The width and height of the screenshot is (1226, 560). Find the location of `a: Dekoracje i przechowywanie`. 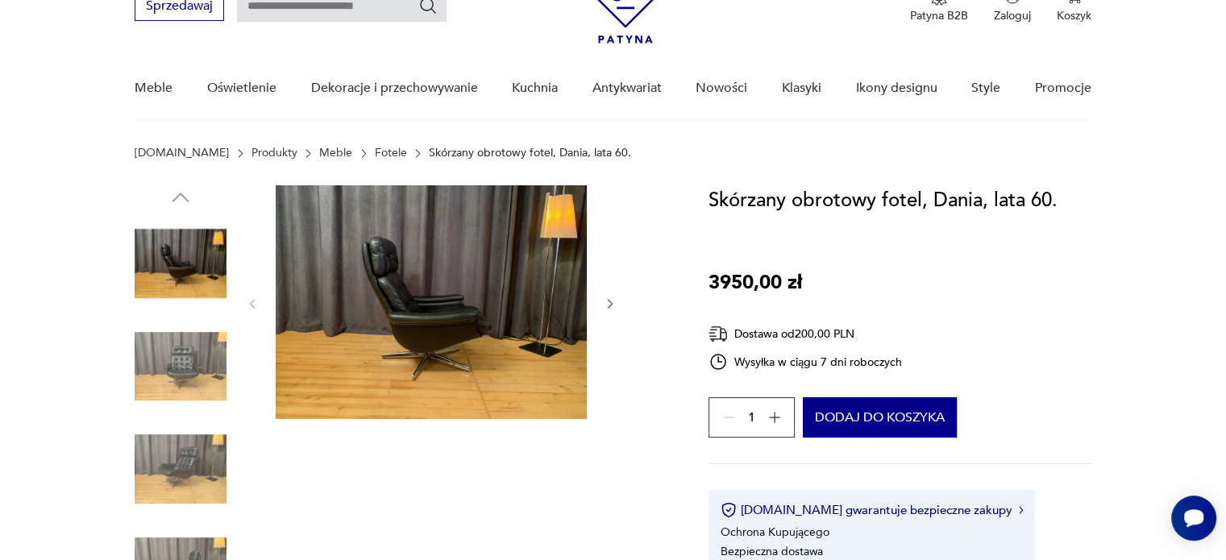

a: Dekoracje i przechowywanie is located at coordinates (393, 88).